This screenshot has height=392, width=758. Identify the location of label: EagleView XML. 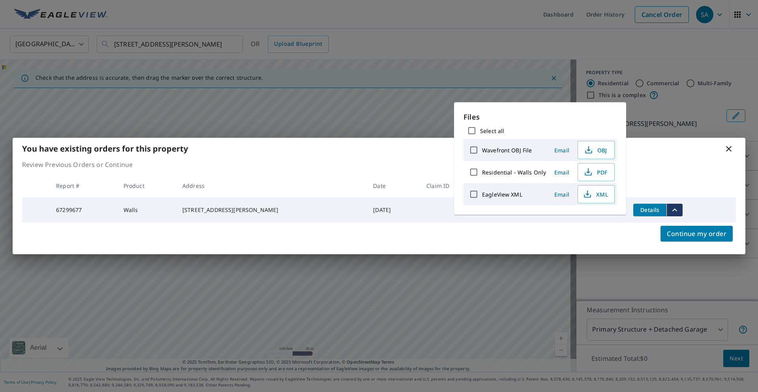
(502, 194).